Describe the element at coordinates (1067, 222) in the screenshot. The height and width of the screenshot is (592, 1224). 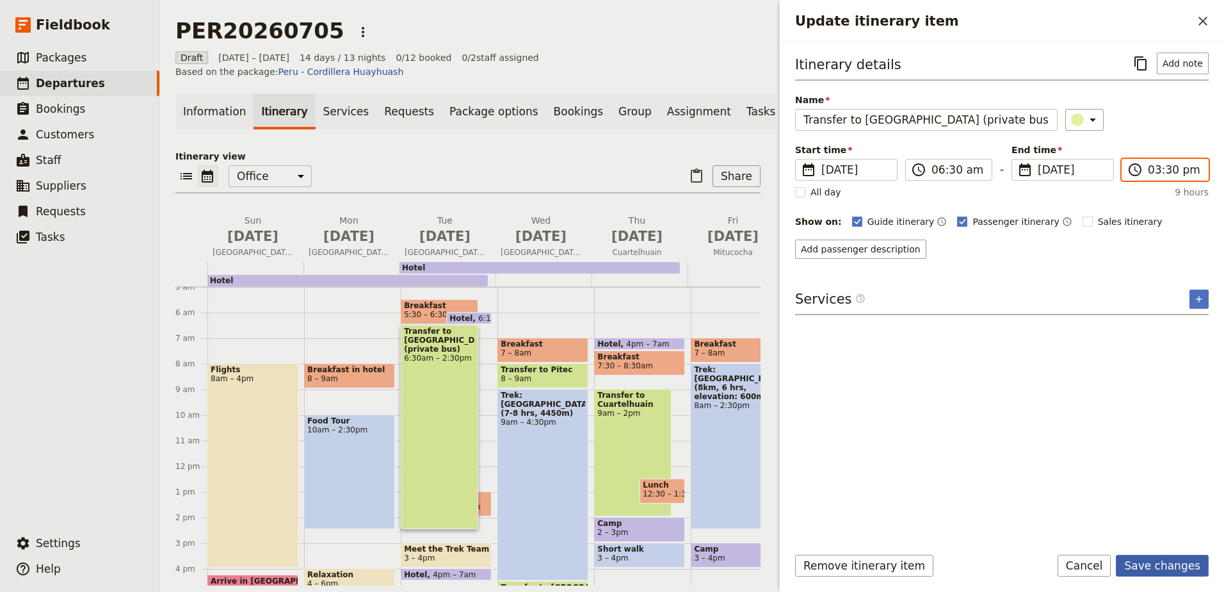
I see `button: Time shown on passenger itinerary` at that location.